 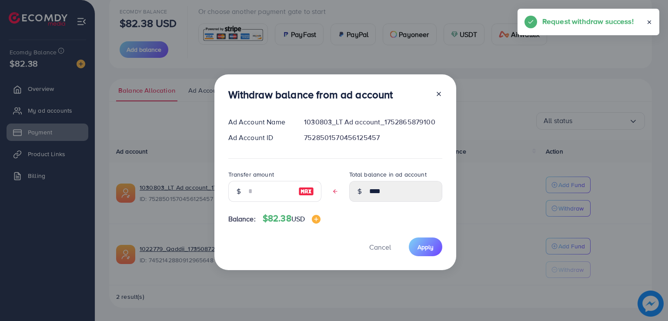 I want to click on div: Ad Account Name, so click(x=259, y=122).